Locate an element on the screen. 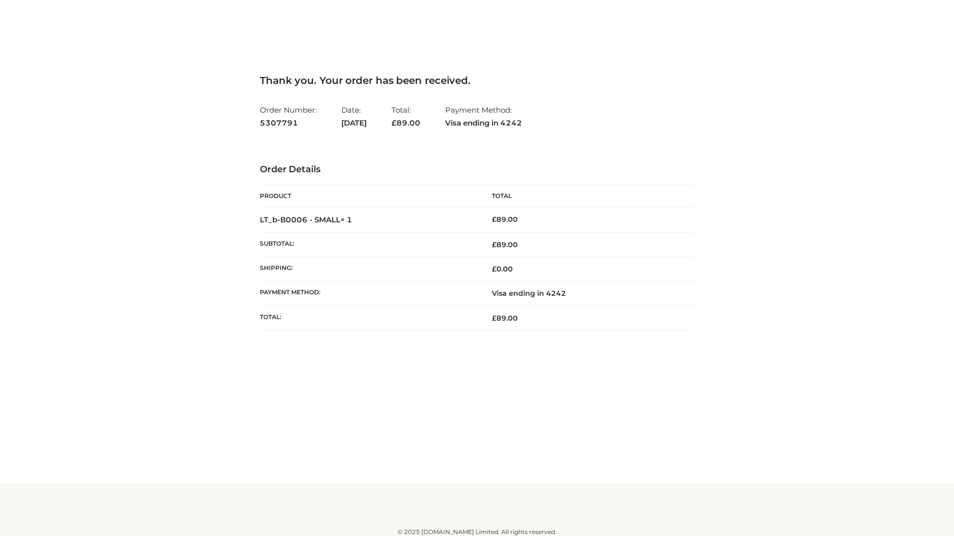 Image resolution: width=954 pixels, height=536 pixels. strong: LT_b-B0006 - SMALL is located at coordinates (306, 220).